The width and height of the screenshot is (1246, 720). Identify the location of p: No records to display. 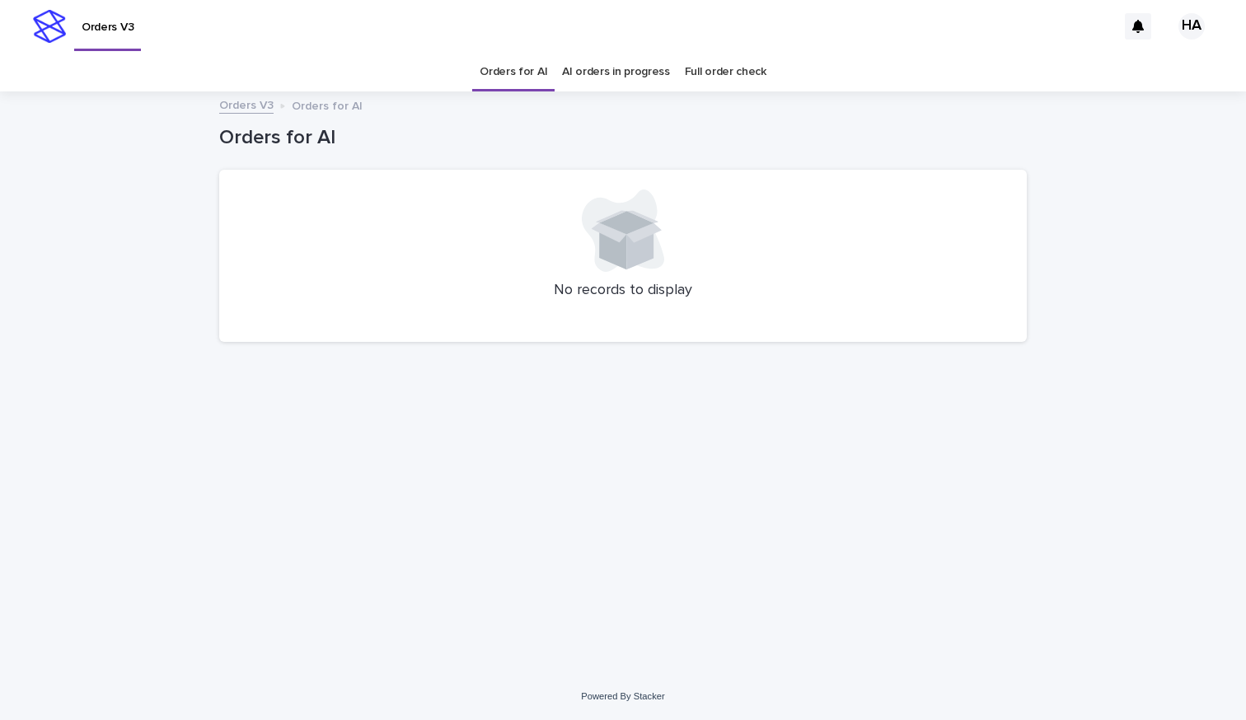
(623, 291).